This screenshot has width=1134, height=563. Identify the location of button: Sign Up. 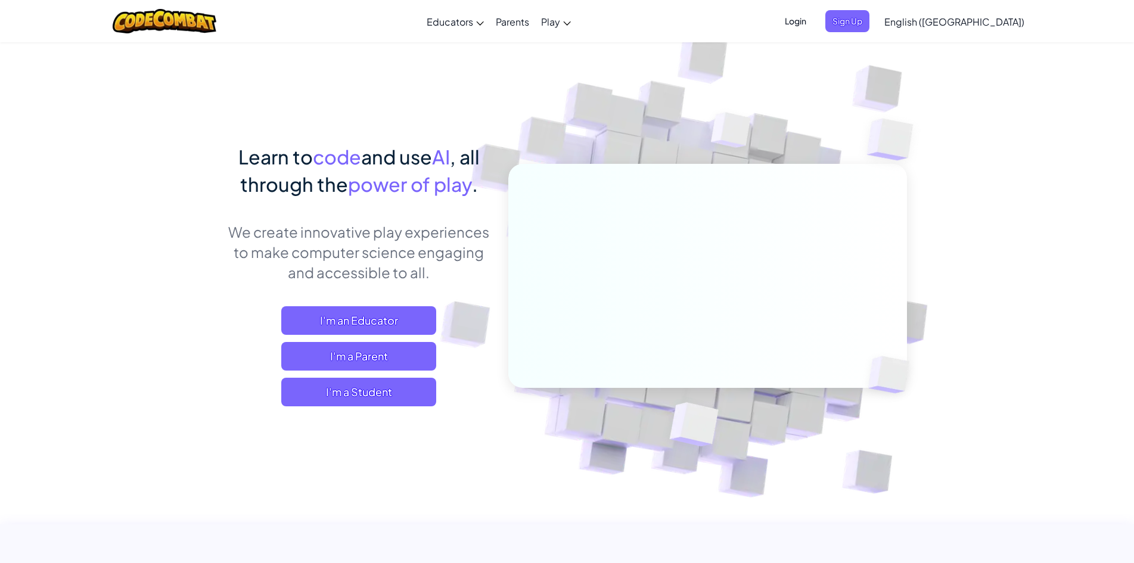
(847, 21).